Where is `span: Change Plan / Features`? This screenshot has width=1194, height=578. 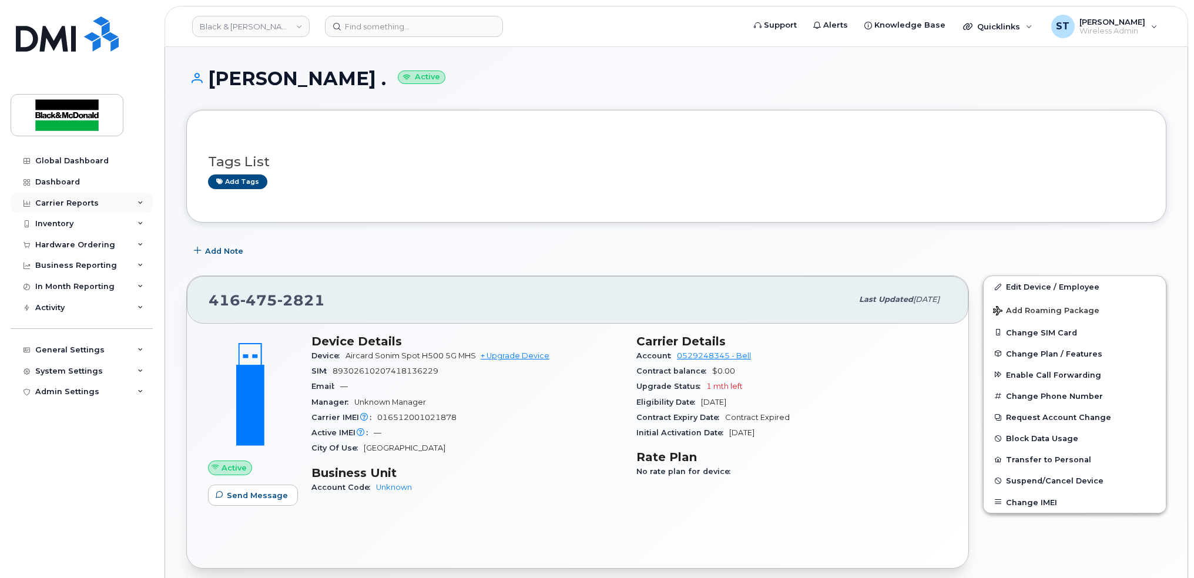
span: Change Plan / Features is located at coordinates (1054, 353).